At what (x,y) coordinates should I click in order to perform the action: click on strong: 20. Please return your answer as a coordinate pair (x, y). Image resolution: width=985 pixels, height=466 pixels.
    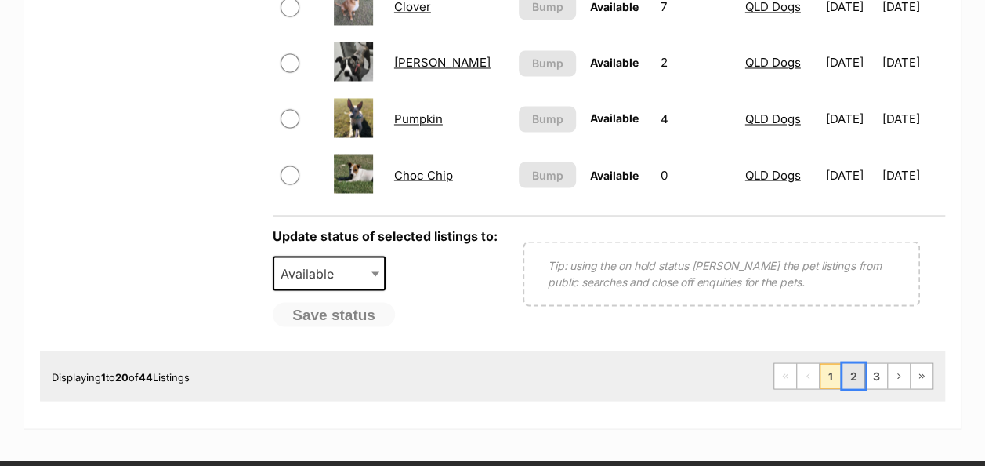
    Looking at the image, I should click on (122, 376).